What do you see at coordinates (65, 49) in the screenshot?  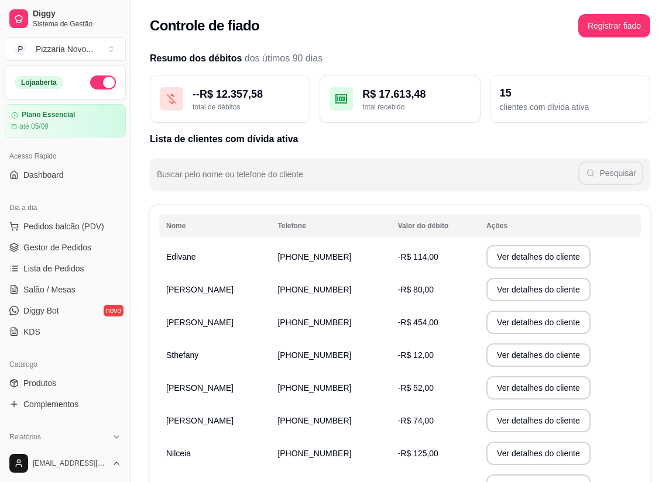 I see `button: Select a team` at bounding box center [65, 49].